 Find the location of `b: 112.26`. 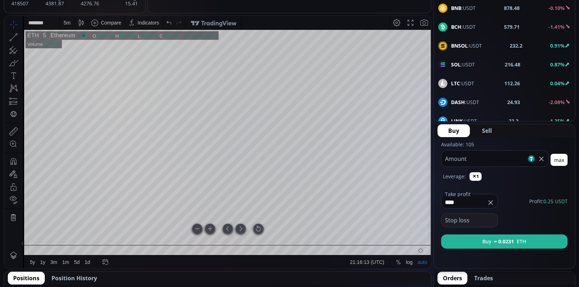

b: 112.26 is located at coordinates (513, 83).